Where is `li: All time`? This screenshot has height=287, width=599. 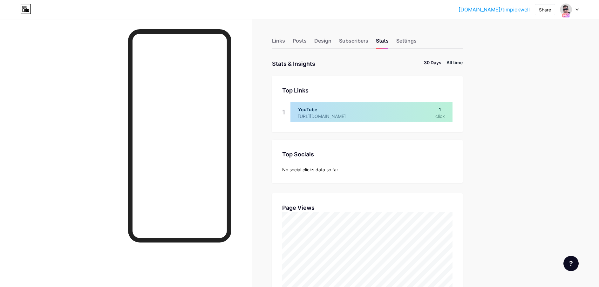 li: All time is located at coordinates (454, 64).